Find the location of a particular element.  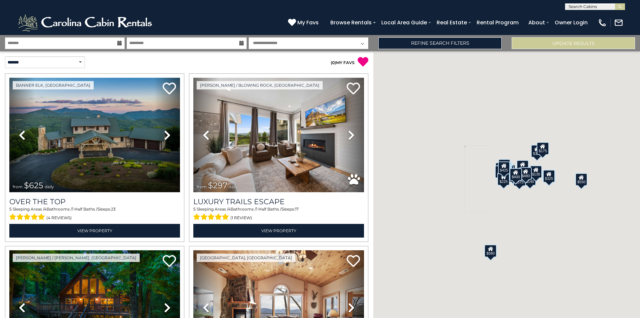

span: My Favs is located at coordinates (308, 22).